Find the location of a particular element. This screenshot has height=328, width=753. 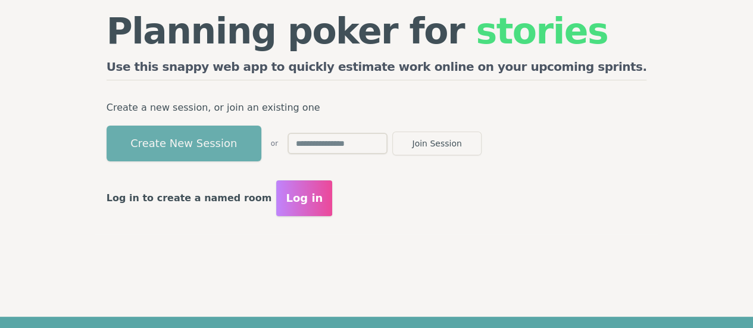

h2: Use this snappy web app to quickly estimate work online on your upcoming sprints. is located at coordinates (377, 69).